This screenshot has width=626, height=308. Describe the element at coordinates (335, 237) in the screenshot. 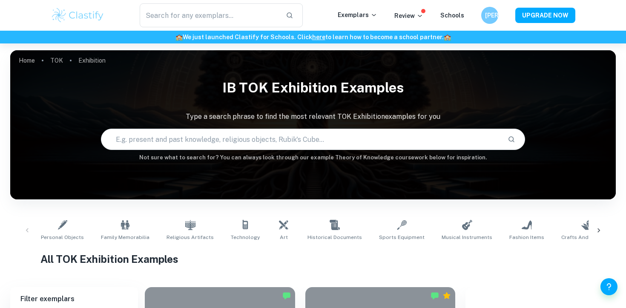

I see `span: Historical Documents` at that location.